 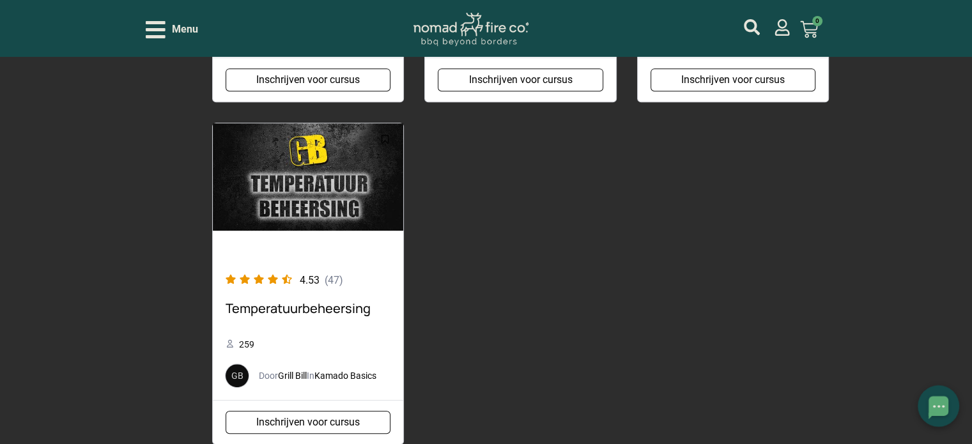 What do you see at coordinates (471, 29) in the screenshot?
I see `img: Nomad Logo` at bounding box center [471, 29].